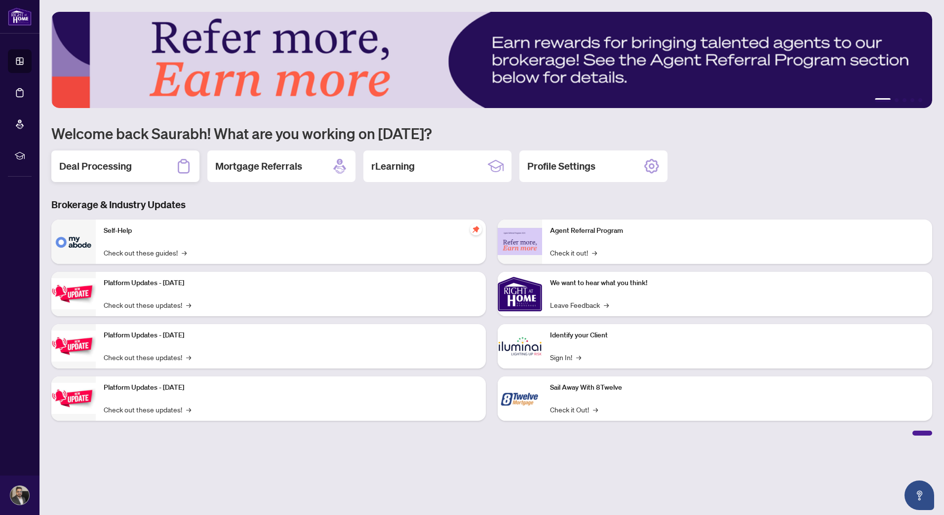 This screenshot has height=515, width=944. I want to click on p: We want to hear what you think!, so click(737, 283).